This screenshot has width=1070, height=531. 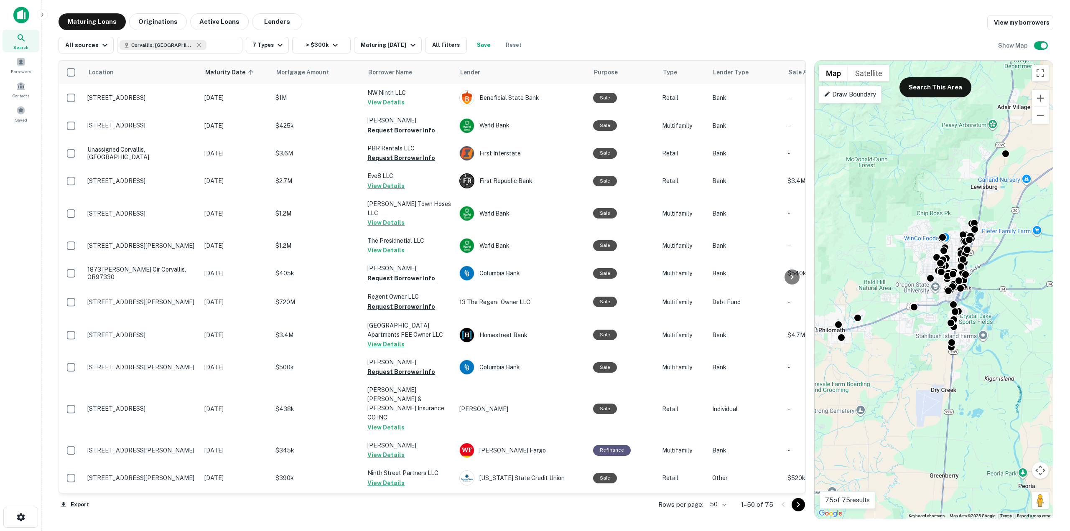 What do you see at coordinates (322, 45) in the screenshot?
I see `button: > $300k` at bounding box center [322, 45].